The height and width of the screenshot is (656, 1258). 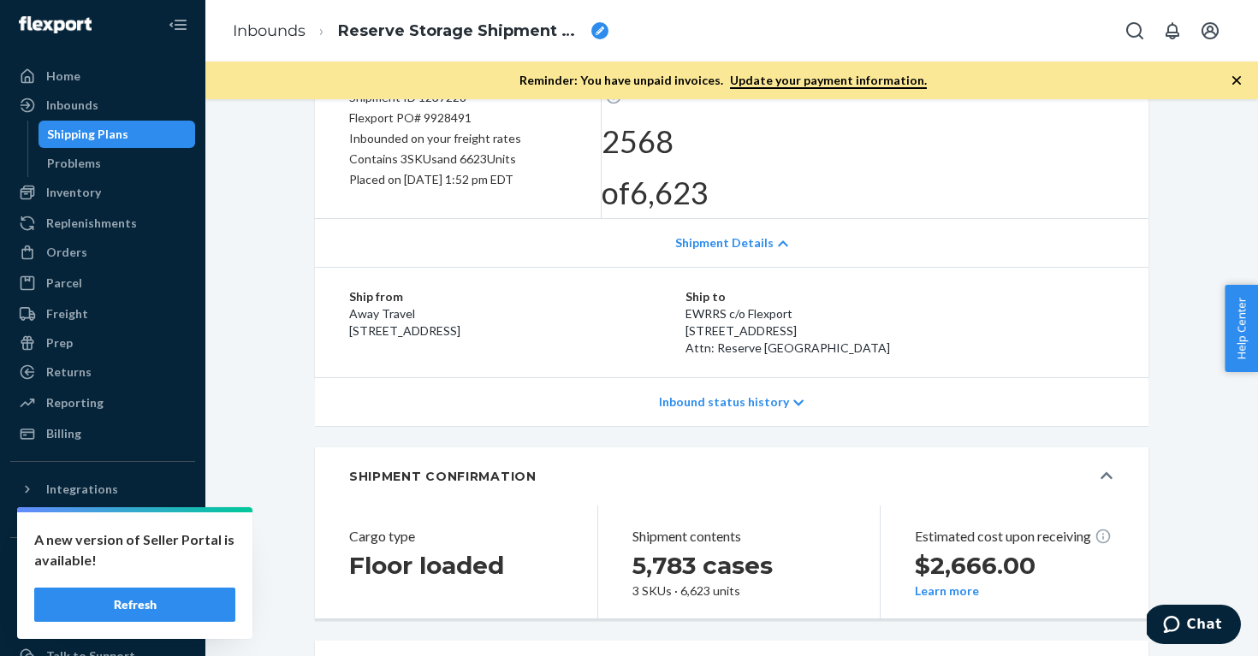 What do you see at coordinates (1135, 31) in the screenshot?
I see `button: Open Search Box` at bounding box center [1135, 31].